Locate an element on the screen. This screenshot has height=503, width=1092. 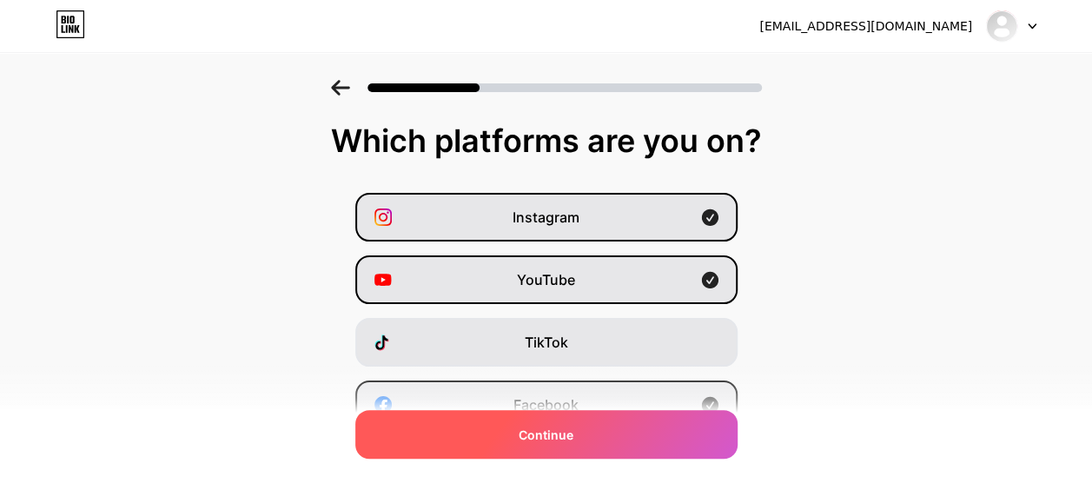
div: Which platforms are you on? is located at coordinates (546, 141).